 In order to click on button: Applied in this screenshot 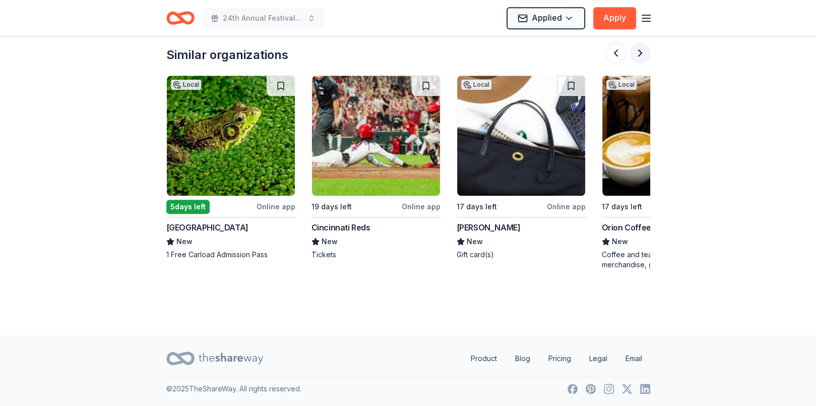, I will do `click(546, 18)`.